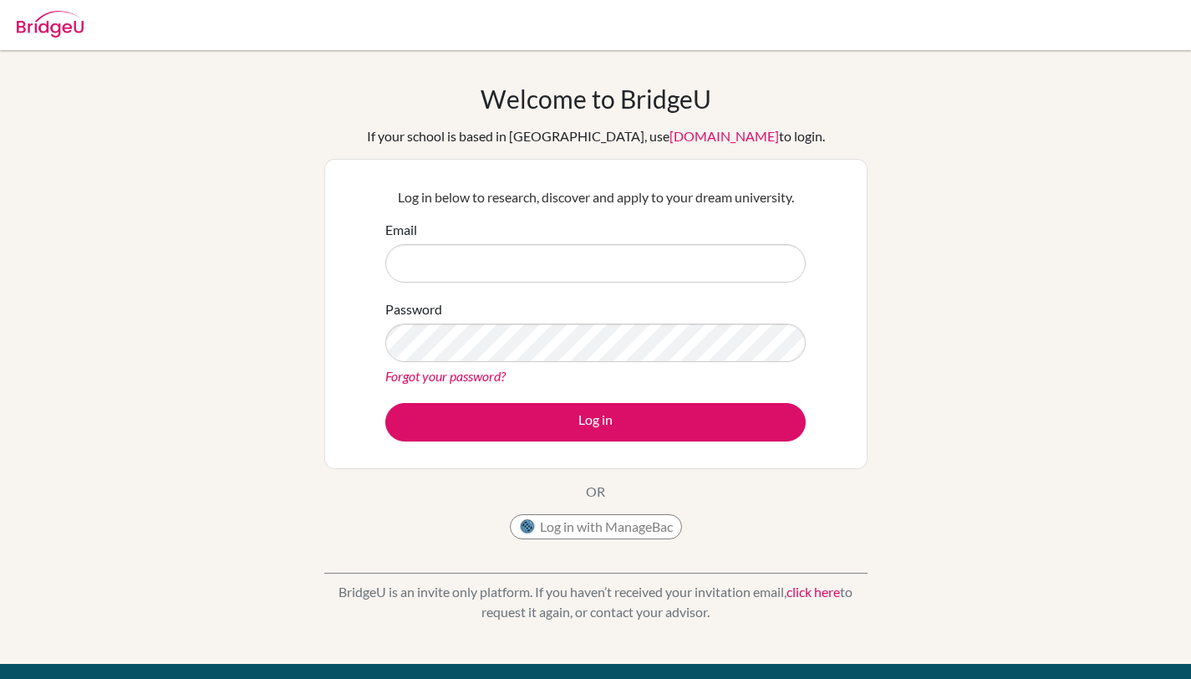 The image size is (1191, 679). I want to click on label: Password, so click(414, 309).